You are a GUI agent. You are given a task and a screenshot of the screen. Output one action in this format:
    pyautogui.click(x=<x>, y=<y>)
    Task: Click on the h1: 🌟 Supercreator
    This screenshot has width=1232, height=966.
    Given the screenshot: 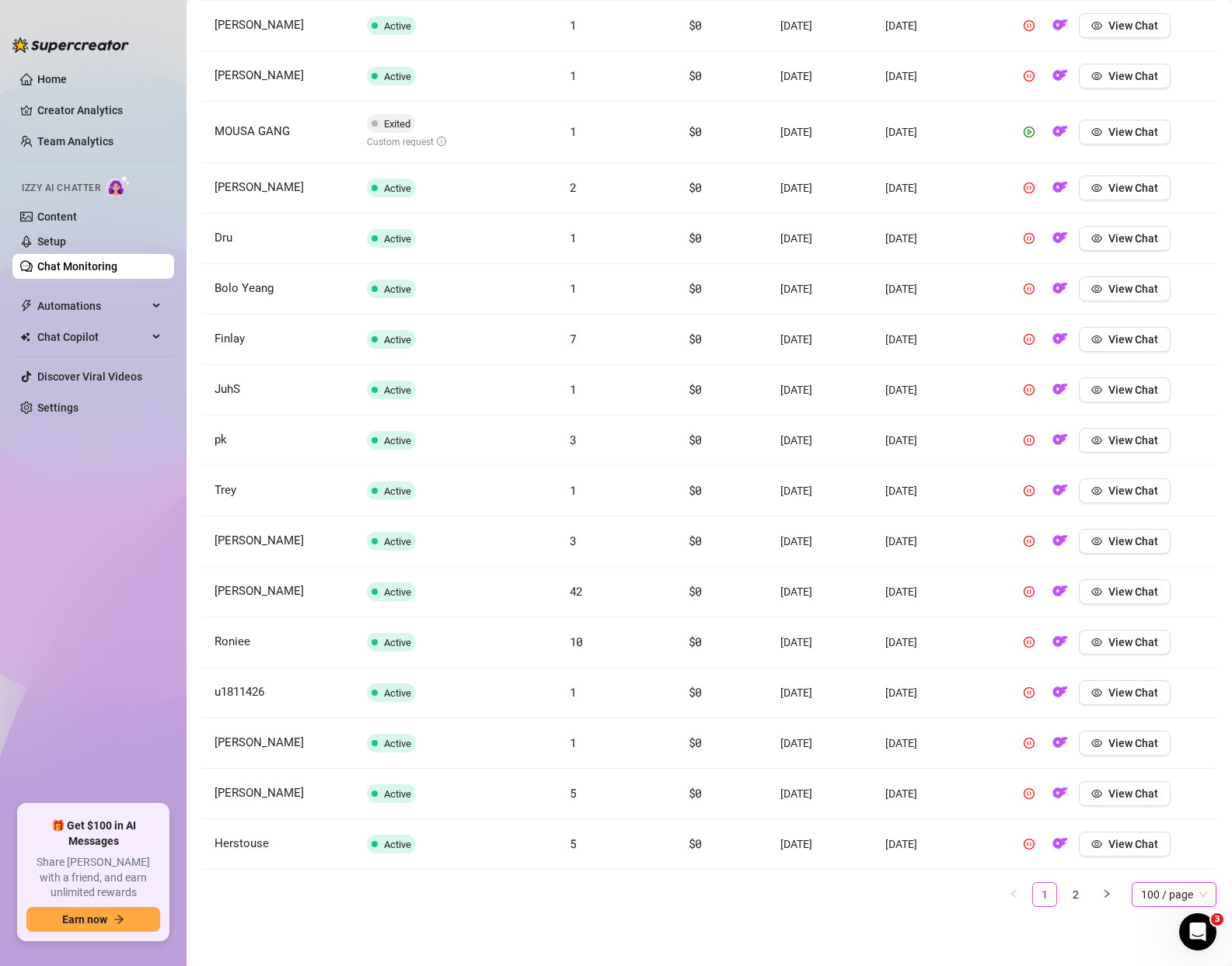 What is the action you would take?
    pyautogui.click(x=167, y=14)
    